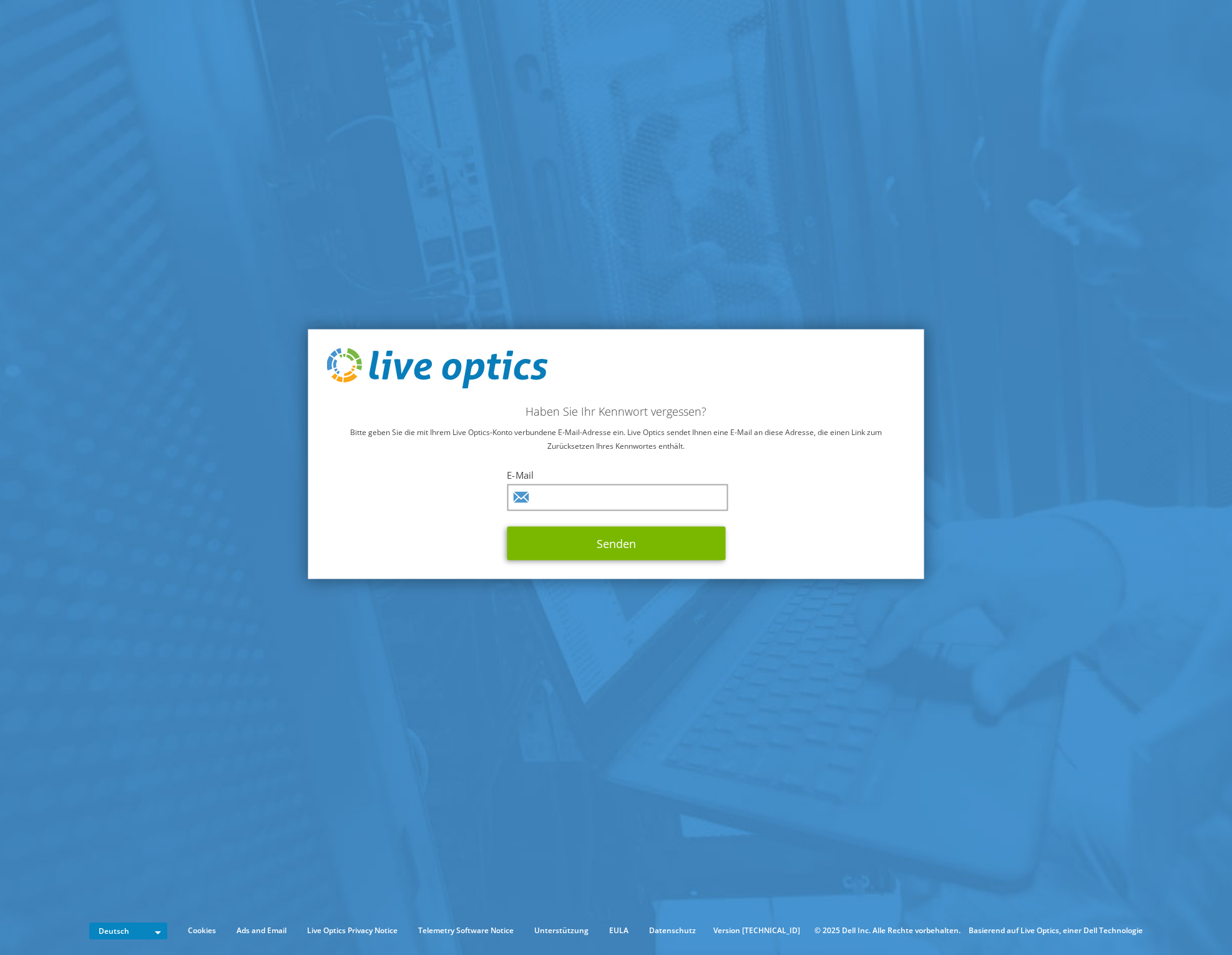 The image size is (1232, 955). What do you see at coordinates (202, 930) in the screenshot?
I see `a: Cookies` at bounding box center [202, 930].